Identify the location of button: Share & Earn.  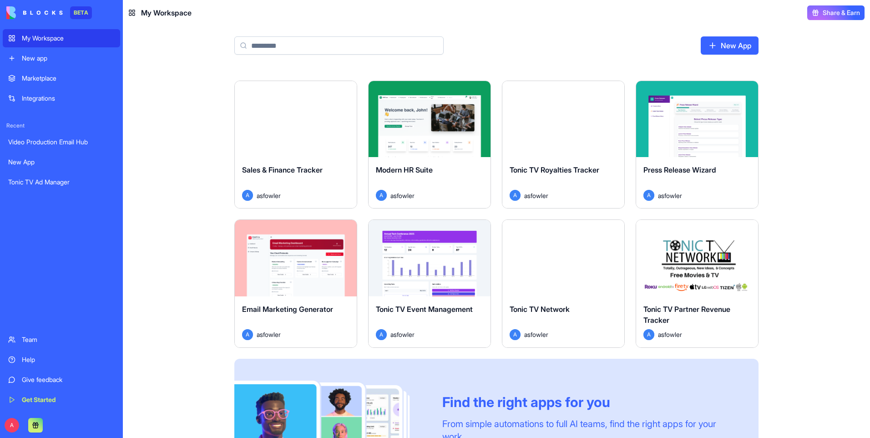
(836, 13).